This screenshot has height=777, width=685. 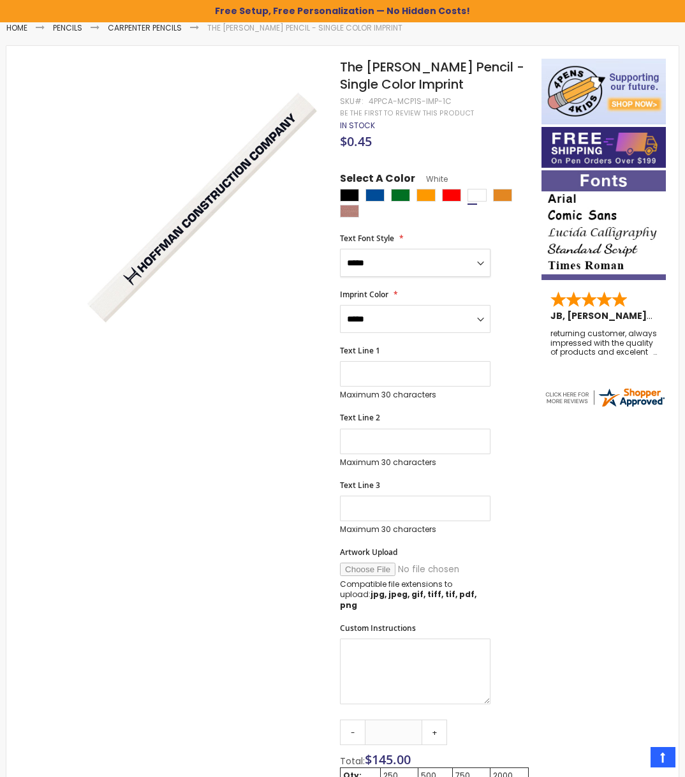 I want to click on div: Red, so click(x=452, y=195).